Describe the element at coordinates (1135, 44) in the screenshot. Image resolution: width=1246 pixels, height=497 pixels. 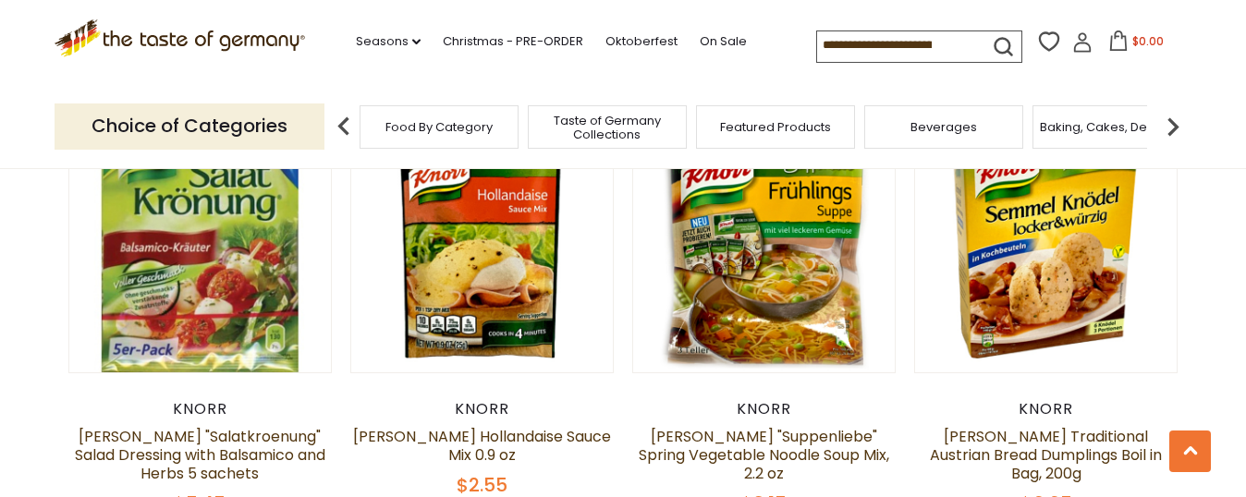
I see `button: $0.00` at that location.